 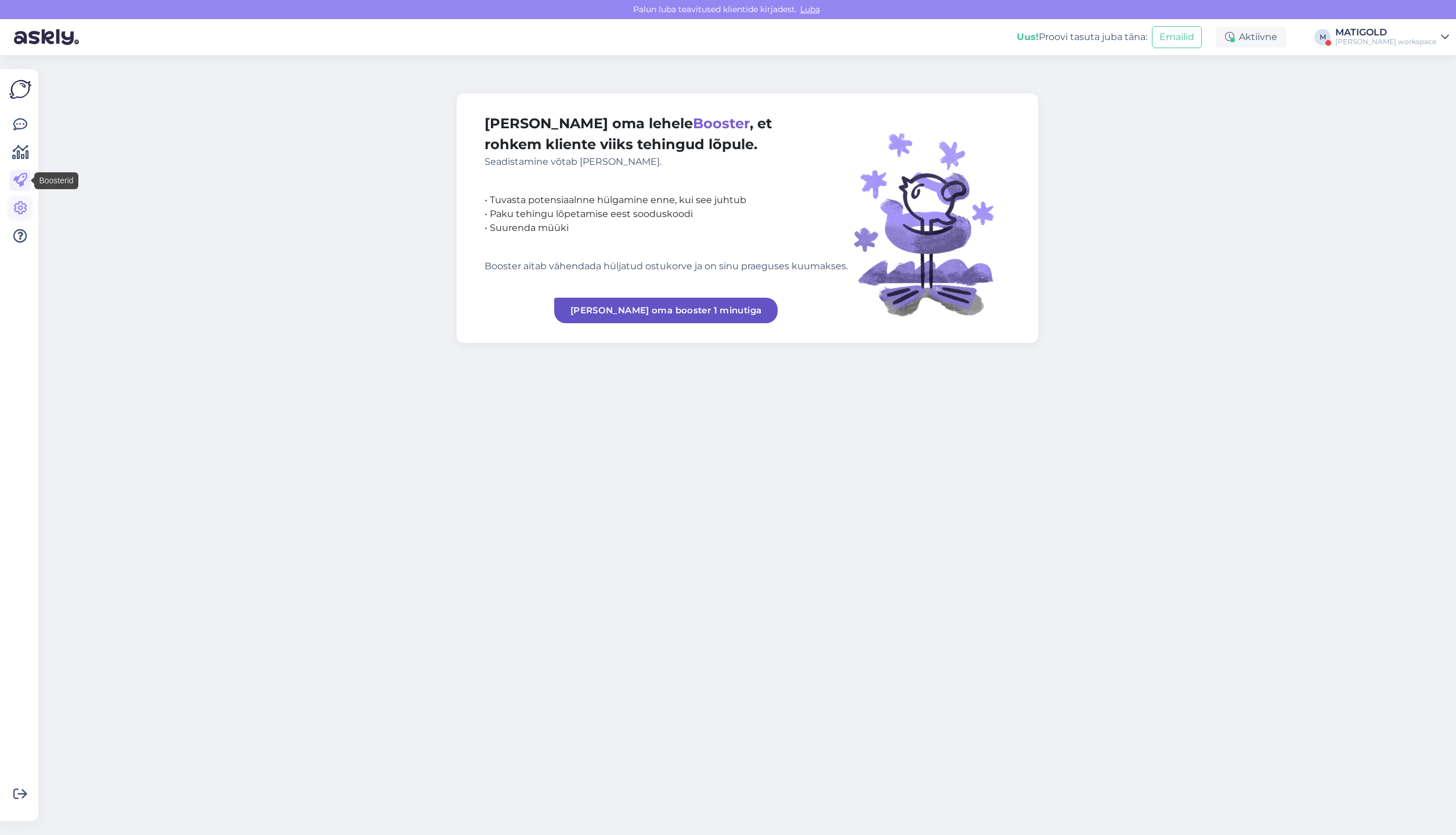 What do you see at coordinates (1028, 37) in the screenshot?
I see `b: Uus!` at bounding box center [1028, 37].